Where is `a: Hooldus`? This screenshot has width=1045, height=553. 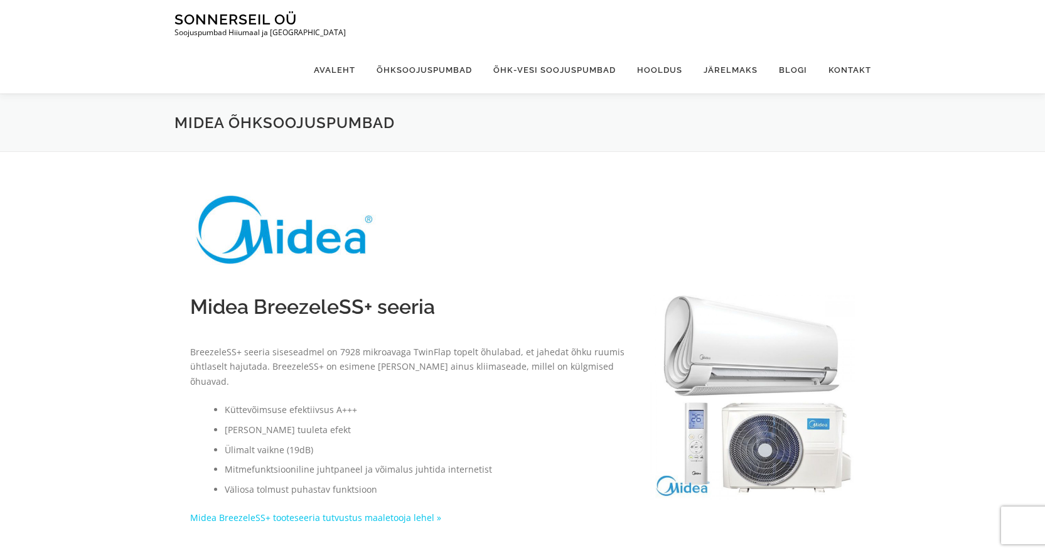
a: Hooldus is located at coordinates (660, 70).